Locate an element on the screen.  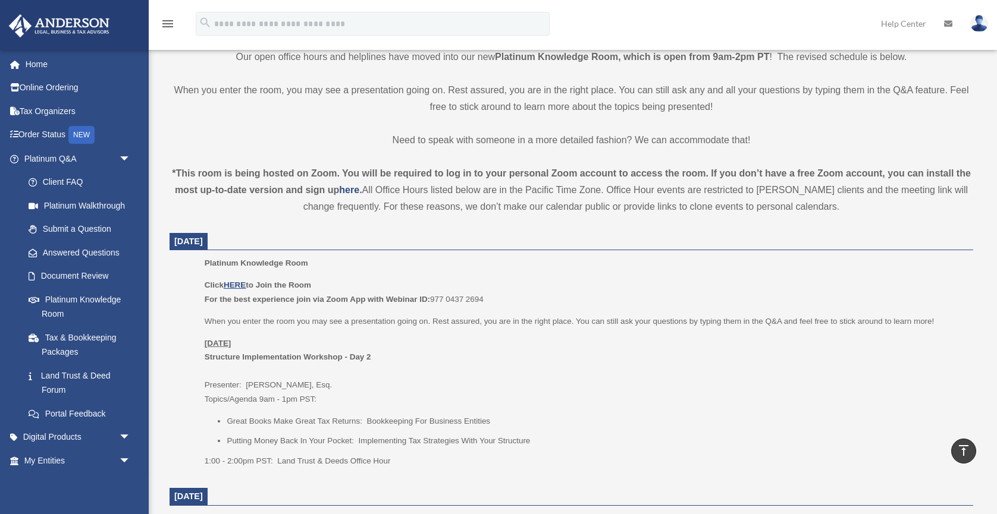
a: Portal Feedback is located at coordinates (83, 414).